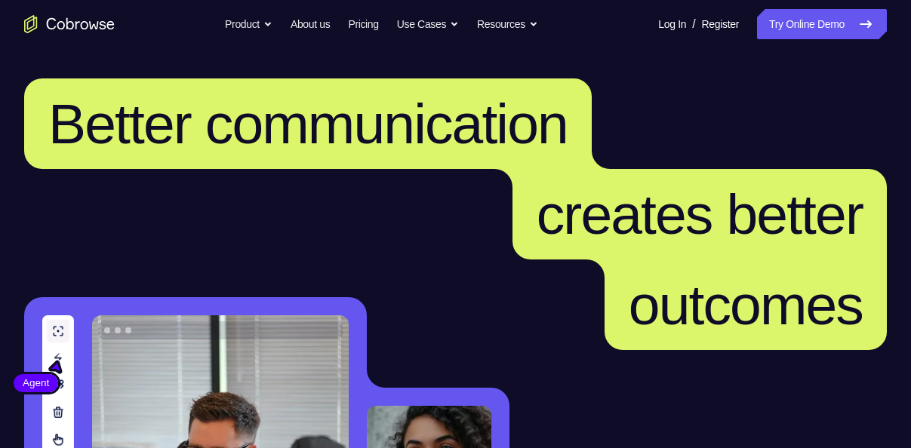 This screenshot has width=911, height=448. What do you see at coordinates (428, 24) in the screenshot?
I see `button: Use Cases` at bounding box center [428, 24].